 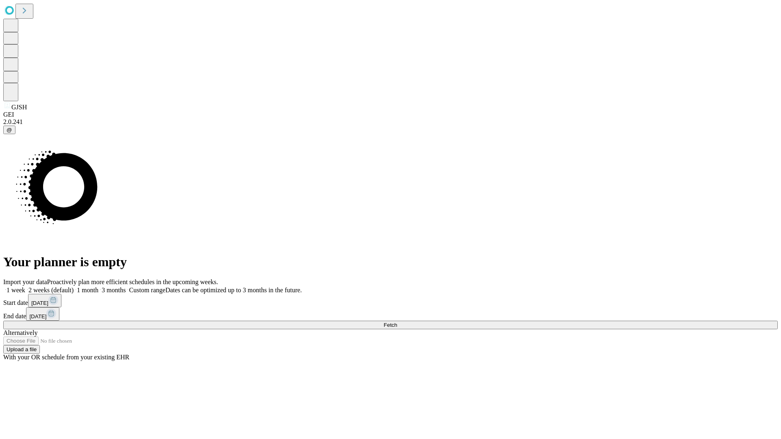 I want to click on div: 2.0.241, so click(x=391, y=122).